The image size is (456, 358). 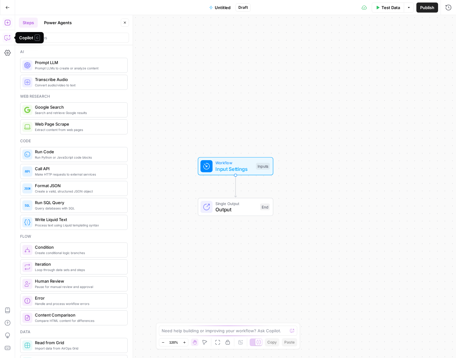 I want to click on span: Run SQL Query, so click(x=79, y=203).